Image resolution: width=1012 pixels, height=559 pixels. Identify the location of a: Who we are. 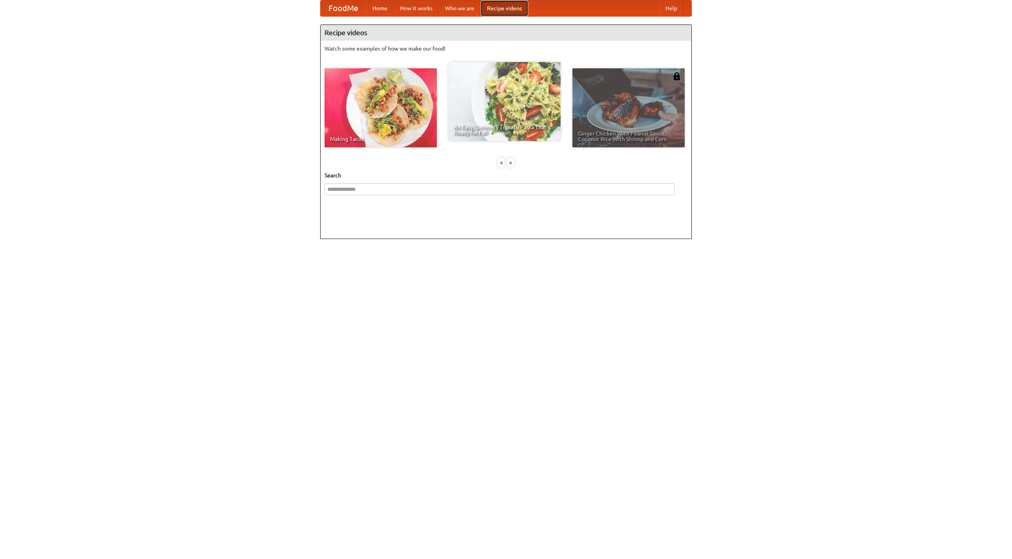
(460, 8).